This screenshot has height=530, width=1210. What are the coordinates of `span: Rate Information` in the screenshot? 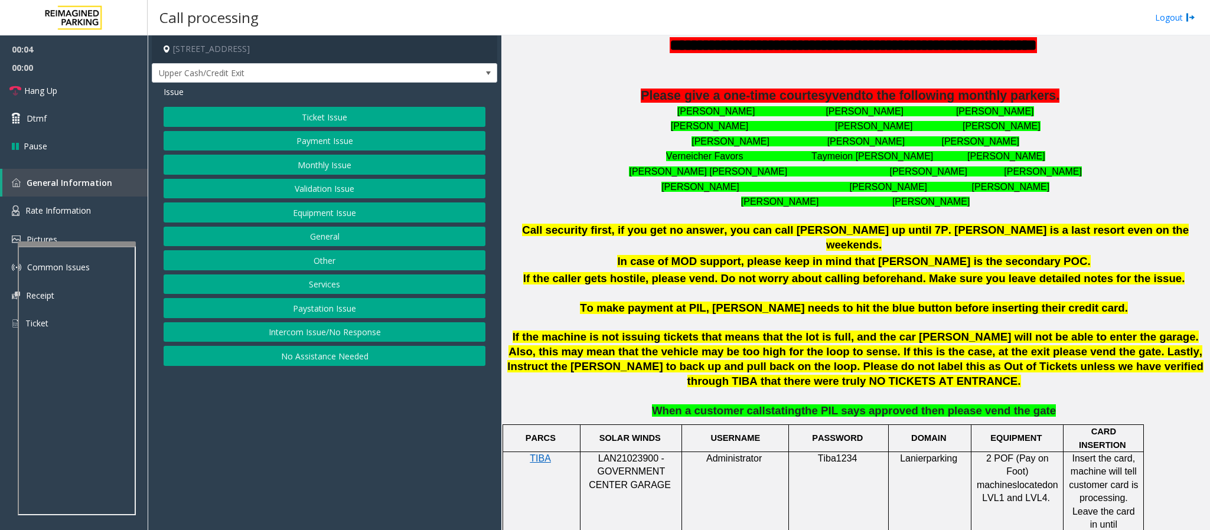 It's located at (58, 210).